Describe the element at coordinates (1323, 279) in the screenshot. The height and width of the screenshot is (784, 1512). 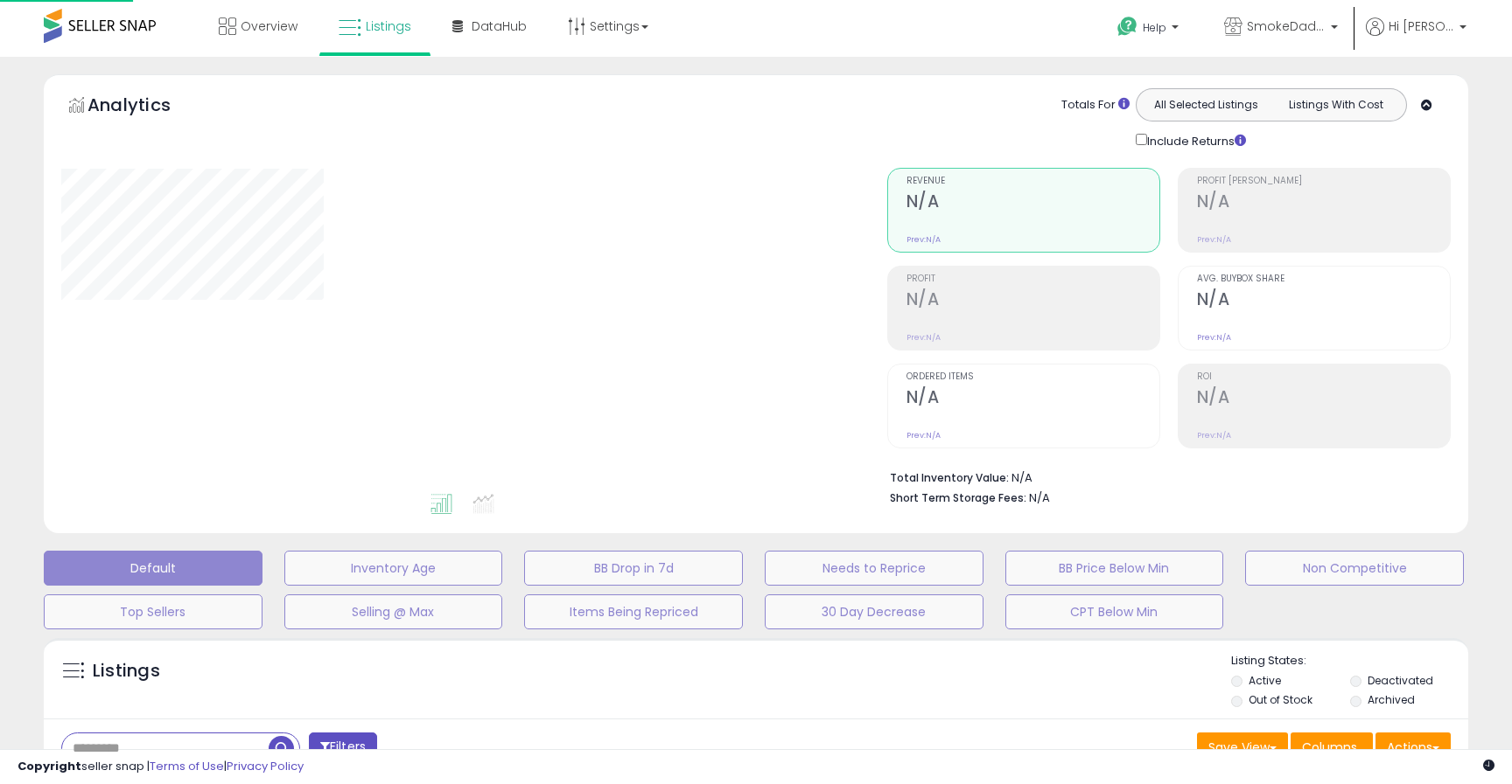
I see `span: Avg. Buybox Share` at that location.